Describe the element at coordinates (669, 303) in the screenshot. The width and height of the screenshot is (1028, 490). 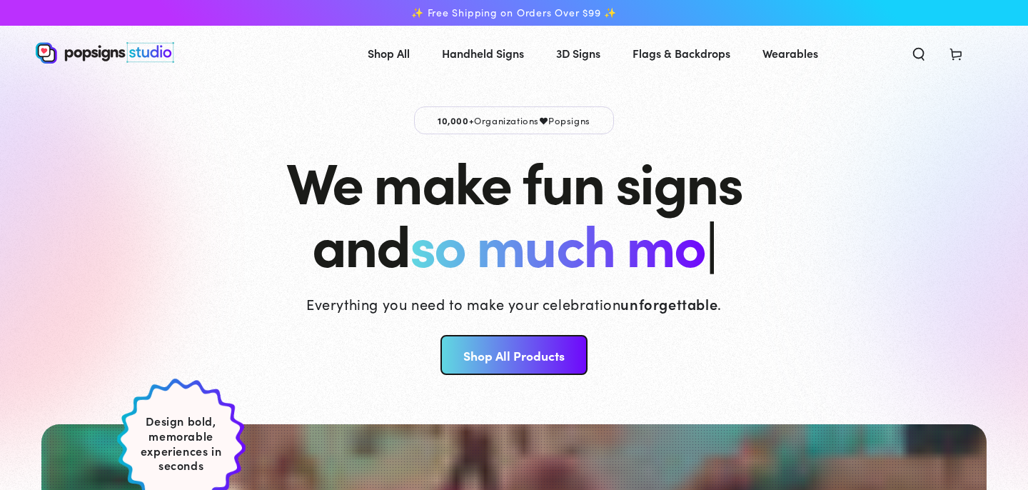
I see `strong: unforgettable` at that location.